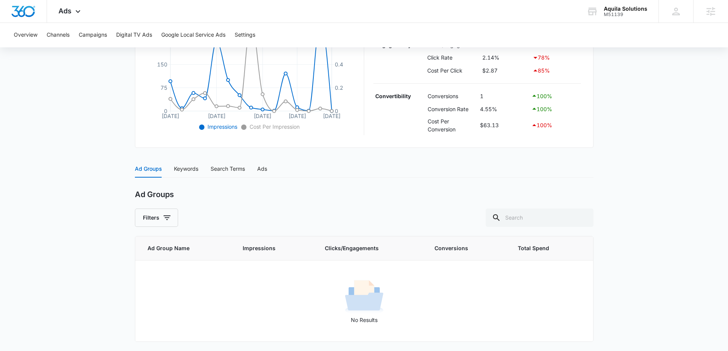 Image resolution: width=728 pixels, height=351 pixels. I want to click on span: Ad Group Name, so click(180, 248).